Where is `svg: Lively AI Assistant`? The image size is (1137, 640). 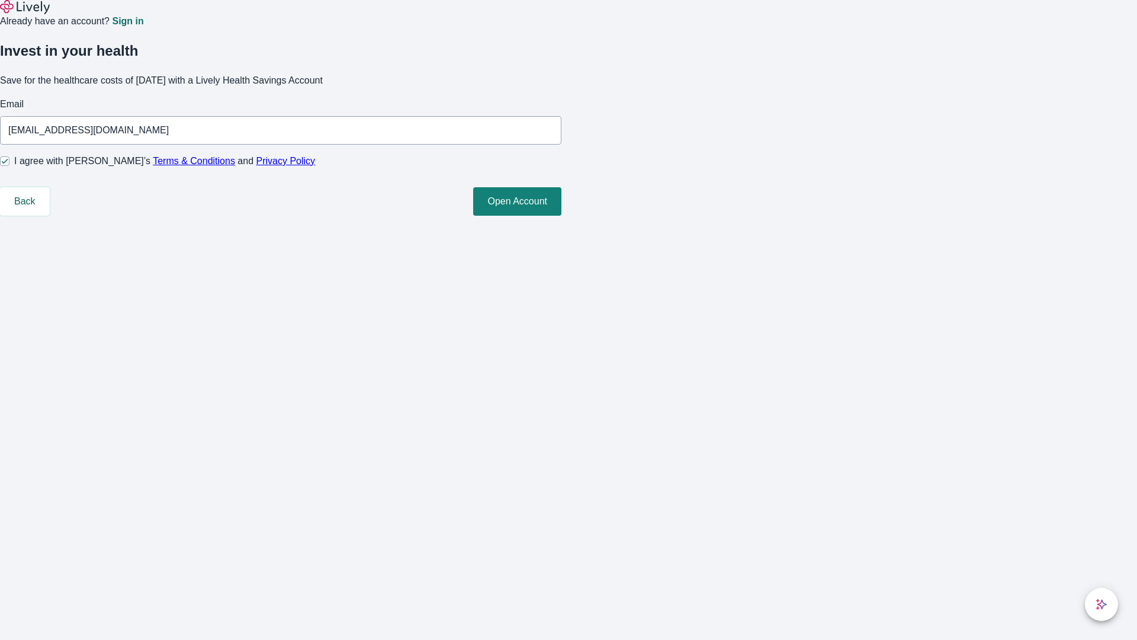 svg: Lively AI Assistant is located at coordinates (1101, 604).